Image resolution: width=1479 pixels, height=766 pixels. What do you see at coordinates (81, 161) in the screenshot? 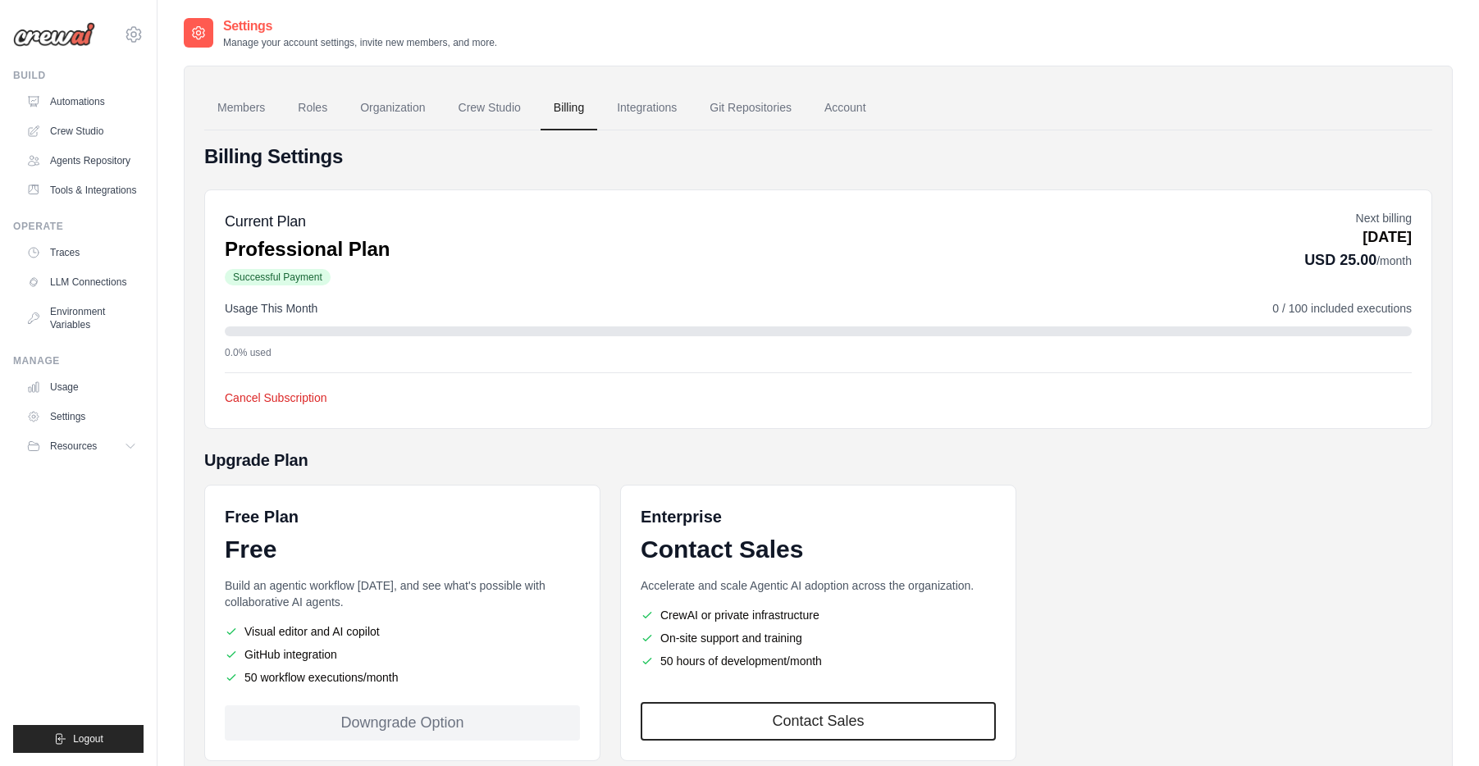
I see `a: Agents Repository` at bounding box center [81, 161].